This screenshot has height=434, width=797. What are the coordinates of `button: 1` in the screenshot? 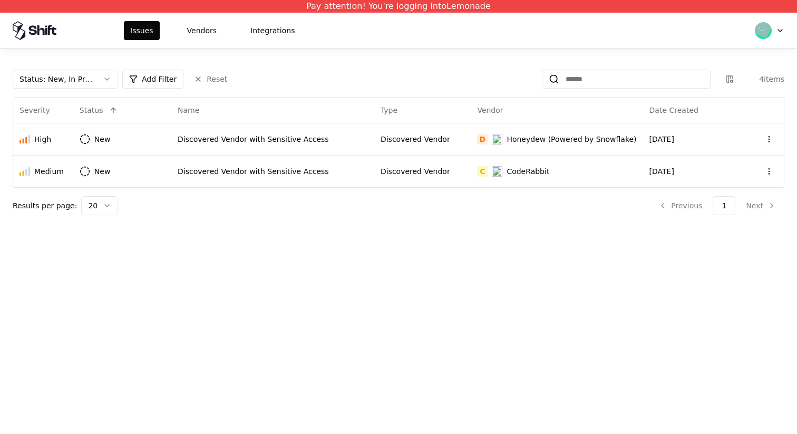 It's located at (724, 206).